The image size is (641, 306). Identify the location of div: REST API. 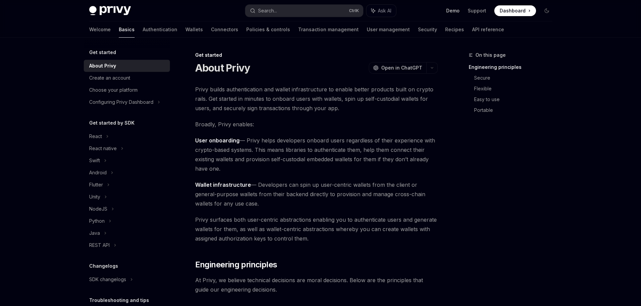
(99, 246).